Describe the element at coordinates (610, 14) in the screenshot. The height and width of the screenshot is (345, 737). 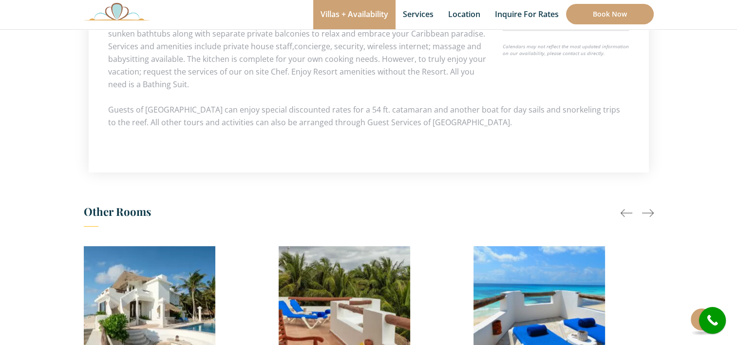
I see `a: Book Now` at that location.